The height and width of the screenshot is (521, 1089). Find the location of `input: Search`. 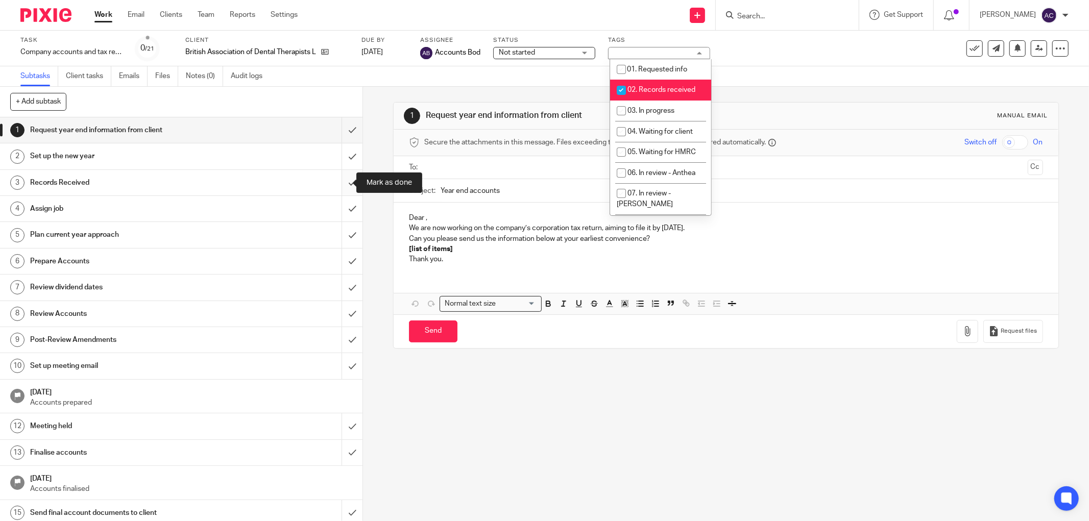

input: Search is located at coordinates (782, 17).